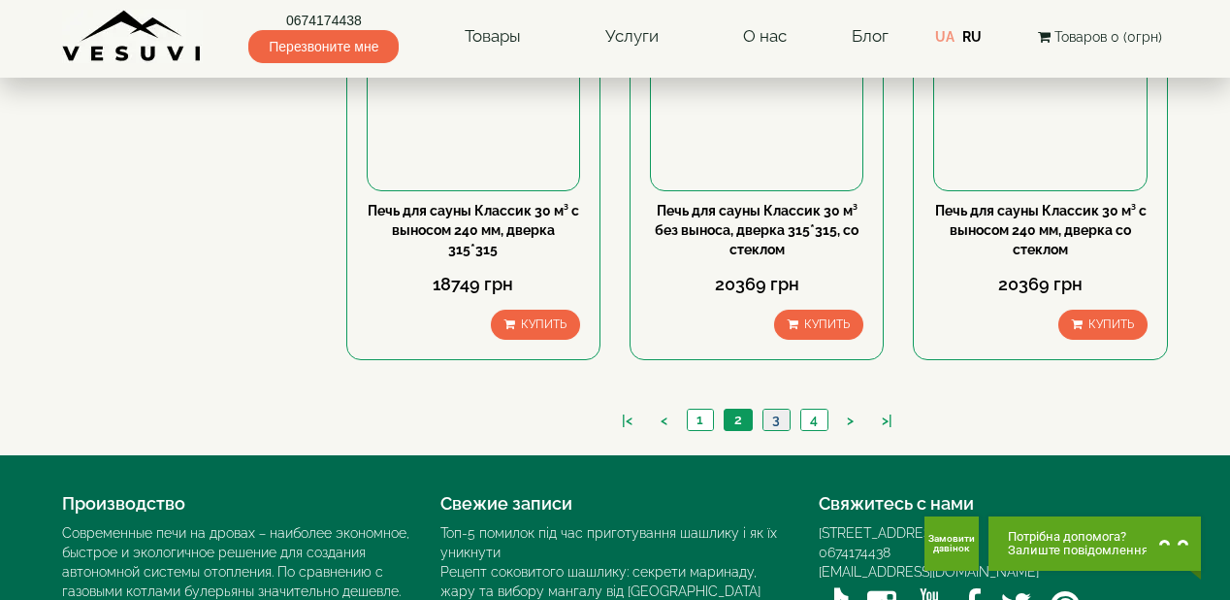 The image size is (1230, 600). Describe the element at coordinates (870, 36) in the screenshot. I see `a: Блог` at that location.